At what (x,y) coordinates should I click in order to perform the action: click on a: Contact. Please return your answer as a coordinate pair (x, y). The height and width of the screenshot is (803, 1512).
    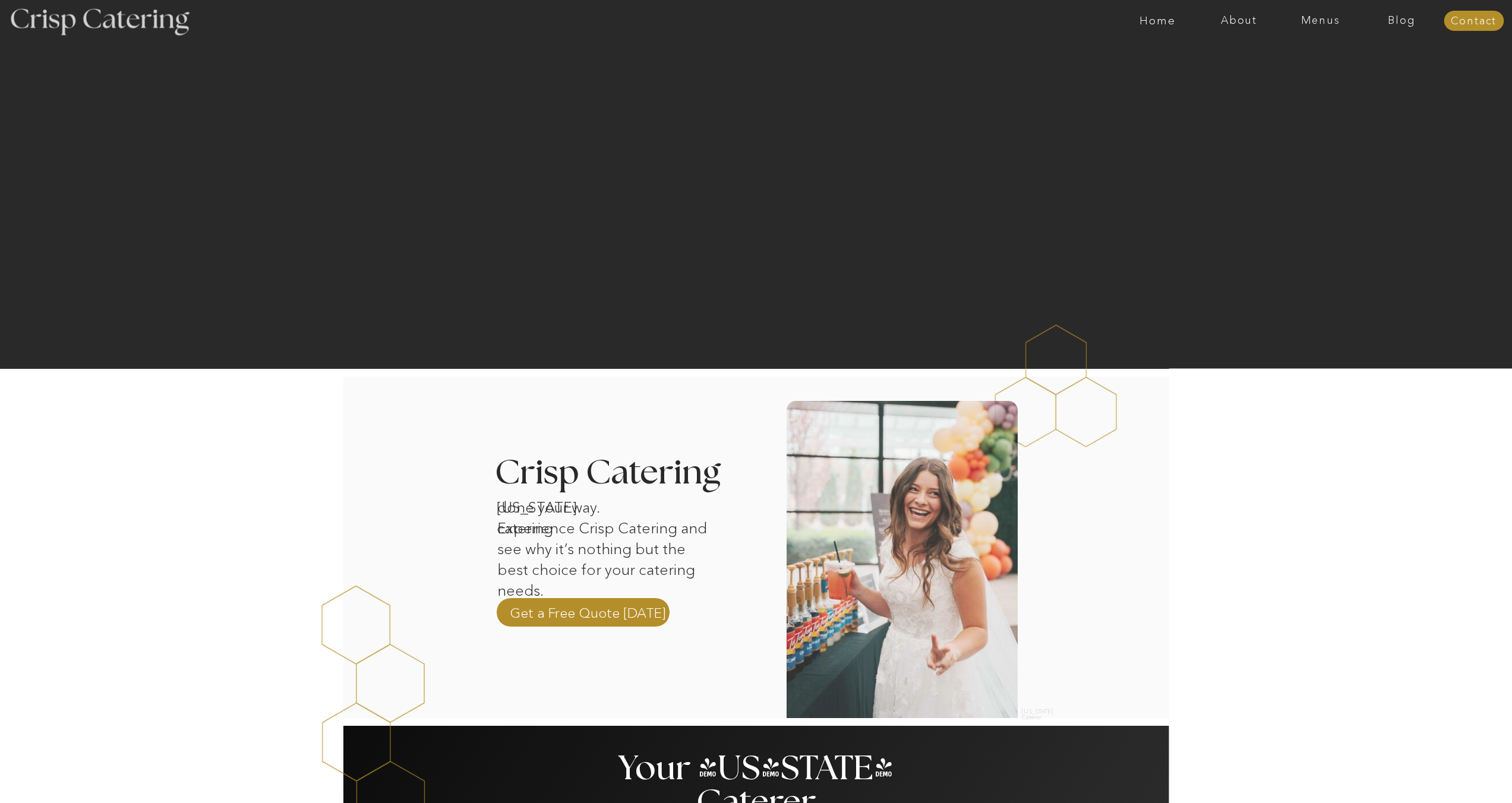
    Looking at the image, I should click on (1473, 22).